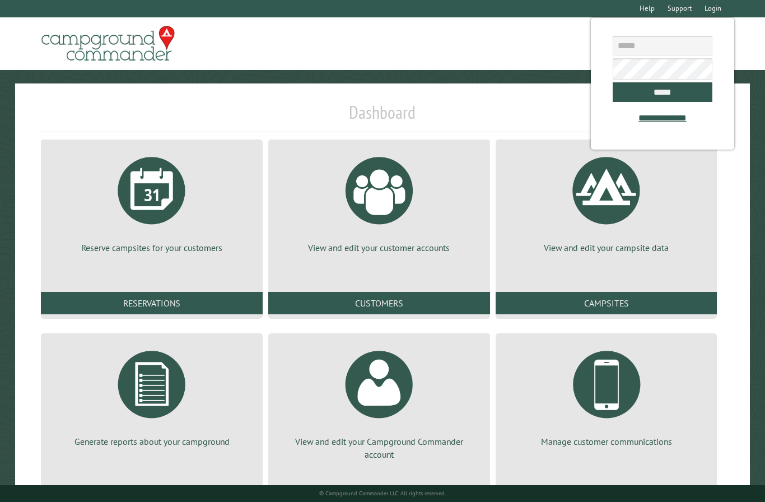  What do you see at coordinates (379, 303) in the screenshot?
I see `a: Customers` at bounding box center [379, 303].